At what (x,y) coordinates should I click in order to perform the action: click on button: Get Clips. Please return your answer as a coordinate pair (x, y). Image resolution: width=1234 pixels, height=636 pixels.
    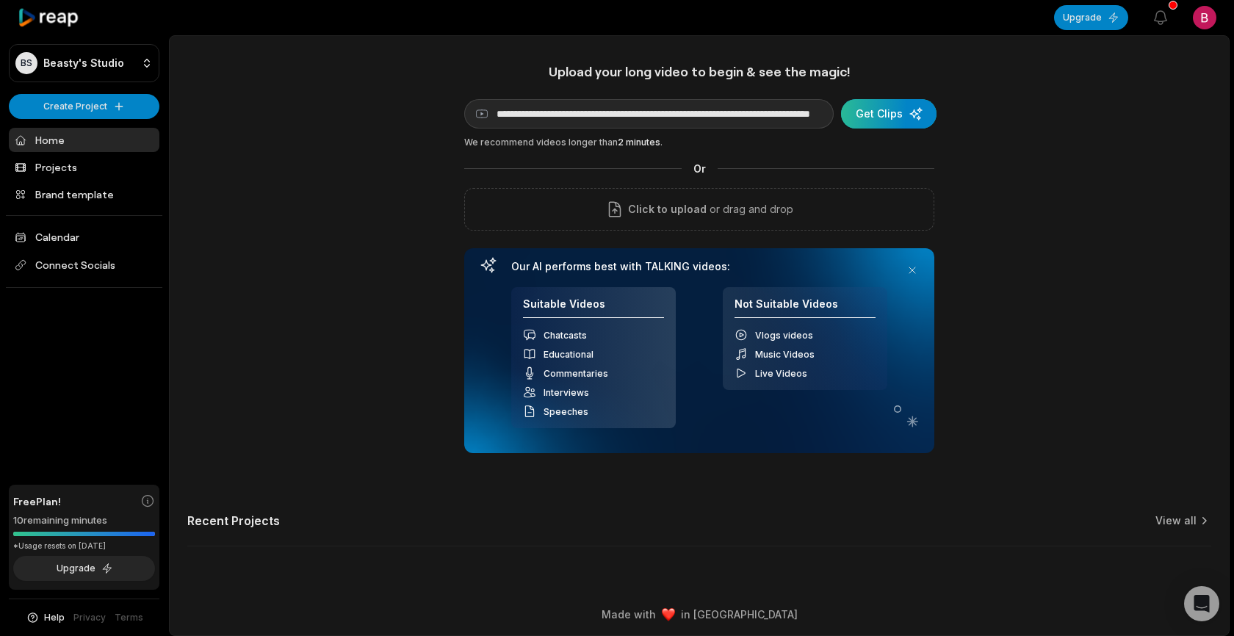
    Looking at the image, I should click on (889, 114).